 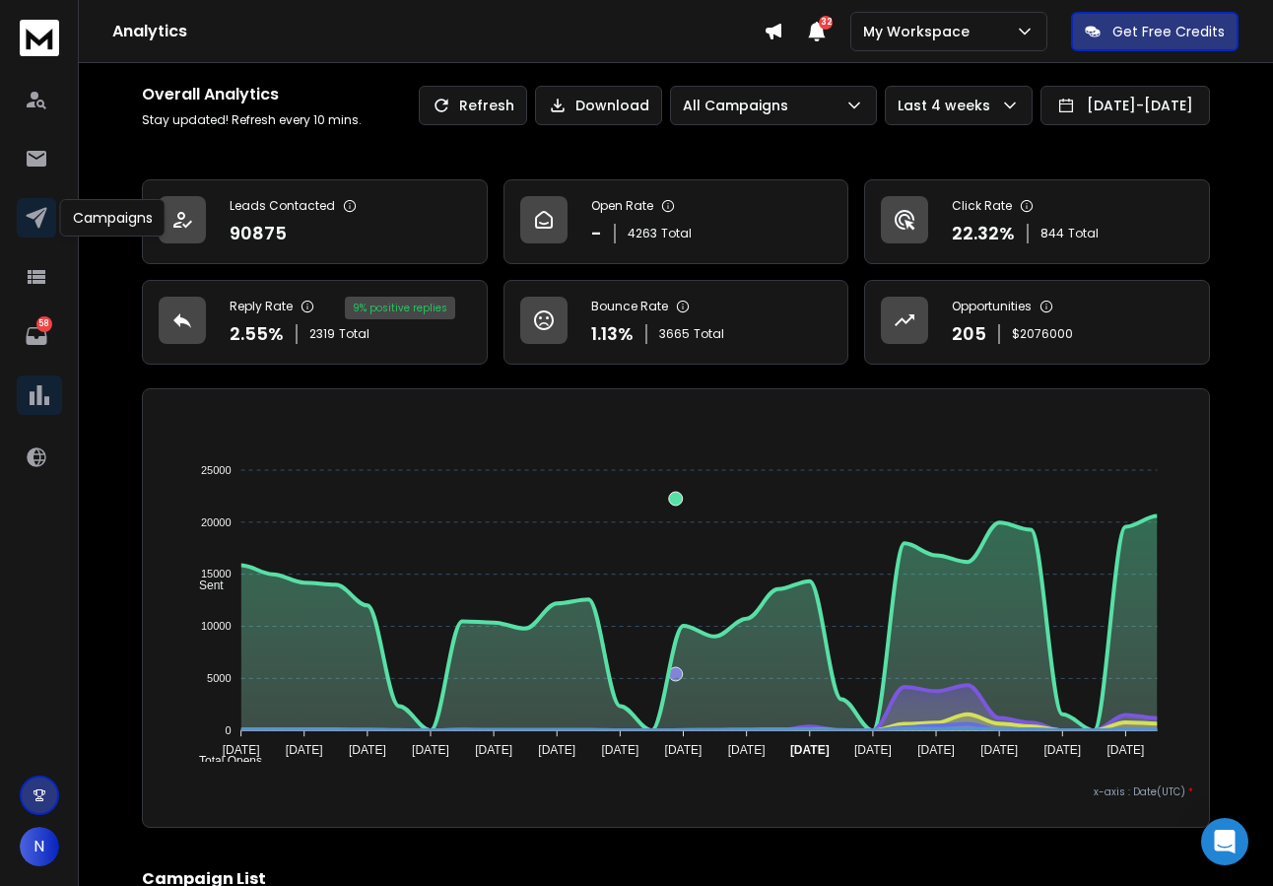 What do you see at coordinates (598, 105) in the screenshot?
I see `button: Download` at bounding box center [598, 105].